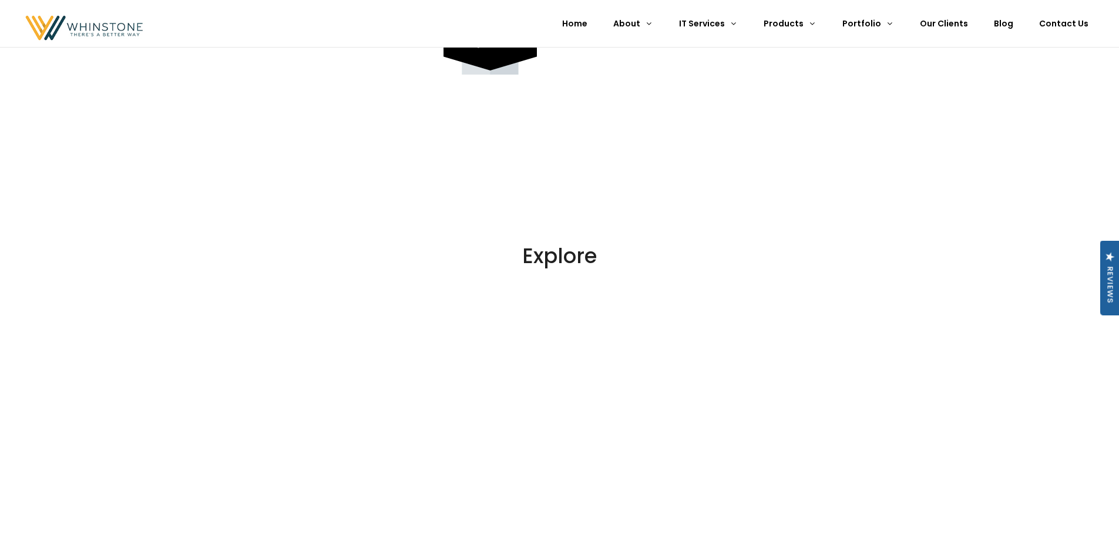 This screenshot has height=555, width=1119. I want to click on span: Products, so click(783, 23).